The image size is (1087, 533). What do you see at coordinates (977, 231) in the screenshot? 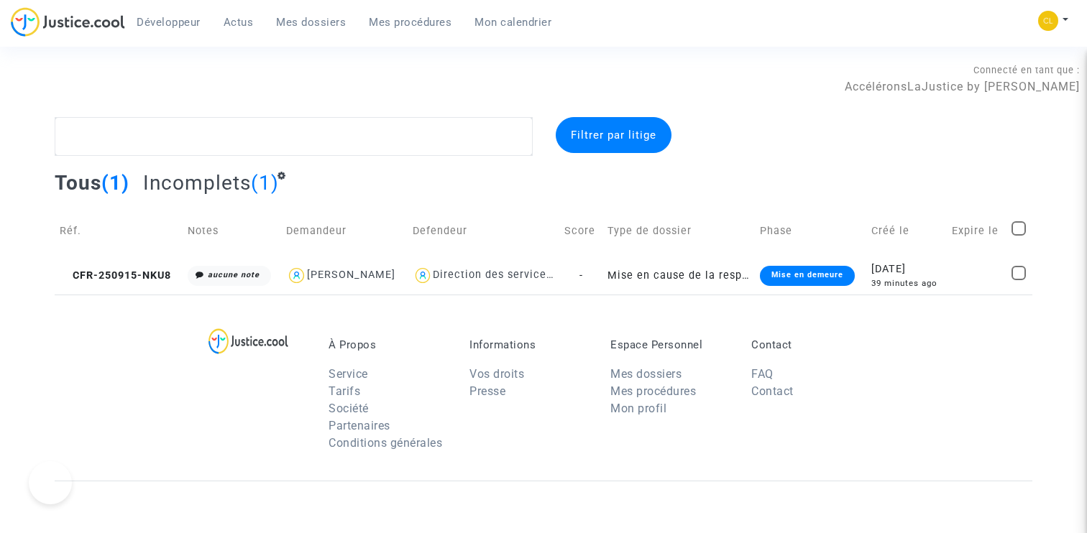
I see `td: Expire le` at bounding box center [977, 231].